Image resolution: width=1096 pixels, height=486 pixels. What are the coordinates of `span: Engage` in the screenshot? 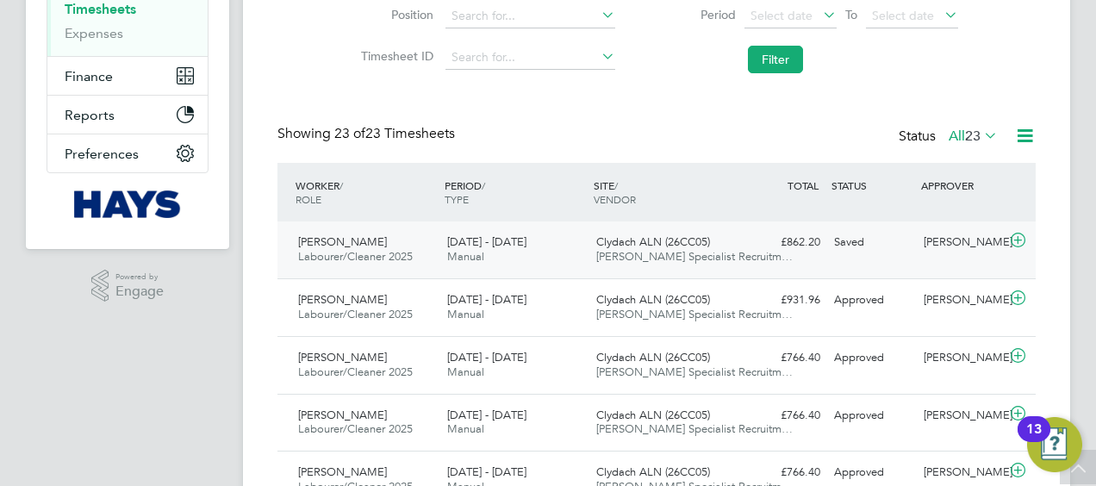 It's located at (140, 291).